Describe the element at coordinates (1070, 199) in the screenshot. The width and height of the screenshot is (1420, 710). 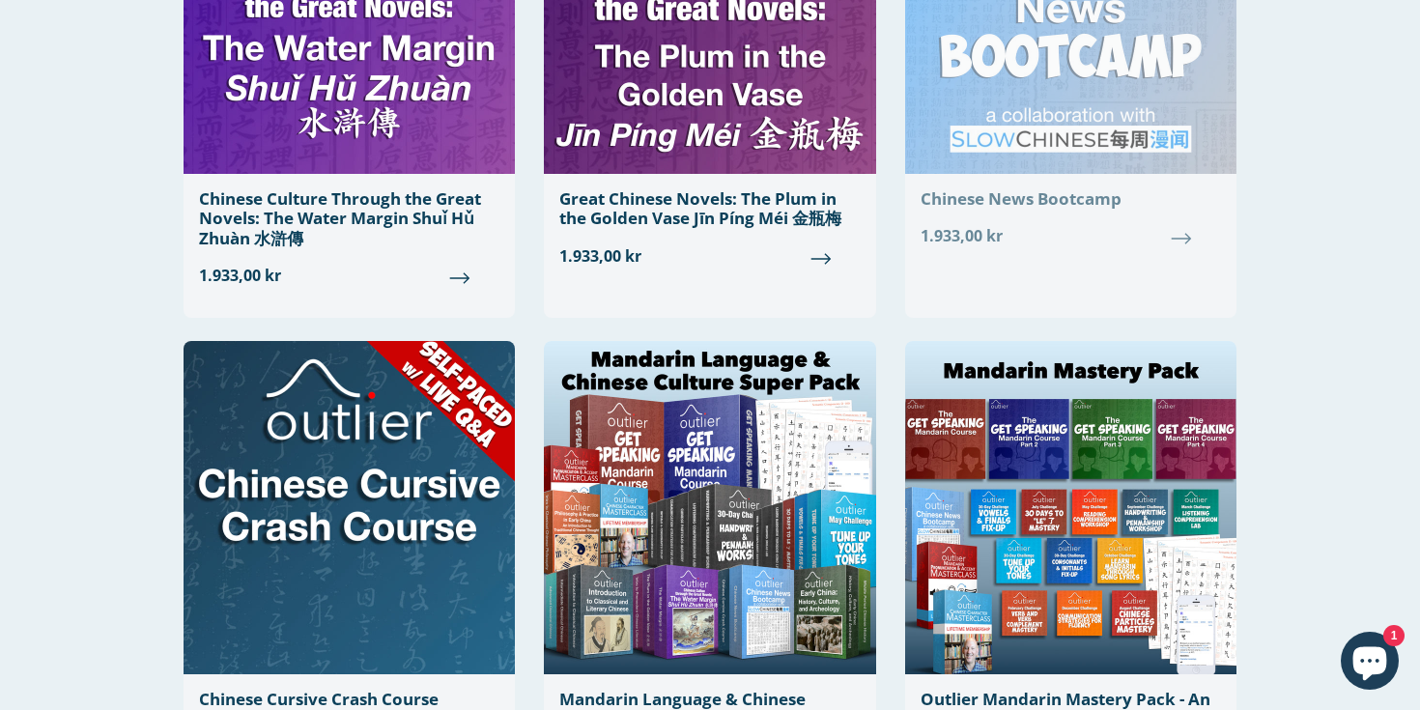
I see `div: Chinese News Bootcamp` at that location.